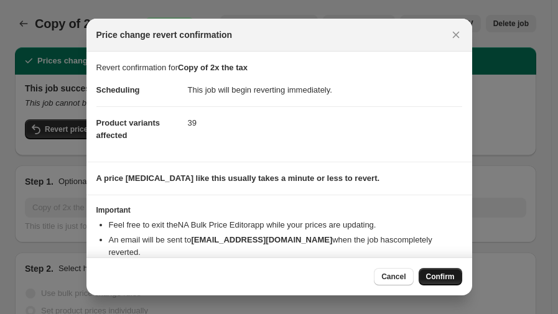 The image size is (558, 314). Describe the element at coordinates (164, 35) in the screenshot. I see `span: Price change revert confirmation` at that location.